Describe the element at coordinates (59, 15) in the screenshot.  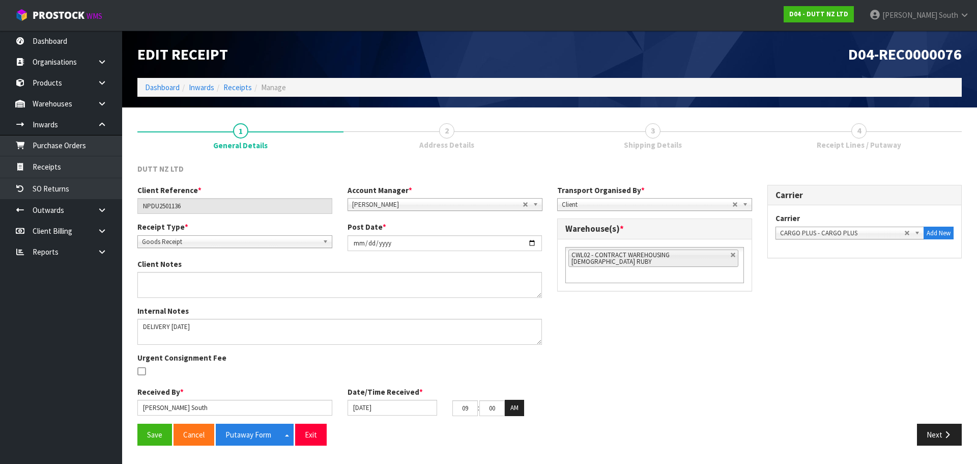
I see `span: ProStock` at that location.